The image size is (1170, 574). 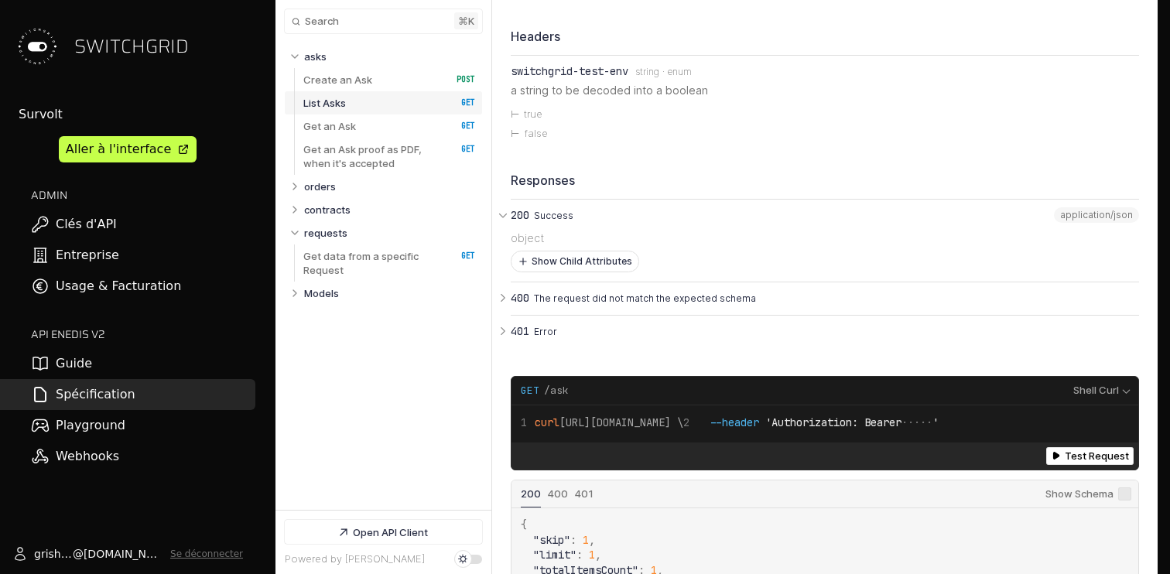 What do you see at coordinates (852, 422) in the screenshot?
I see `span: 'Authorization: Bearer '` at bounding box center [852, 422].